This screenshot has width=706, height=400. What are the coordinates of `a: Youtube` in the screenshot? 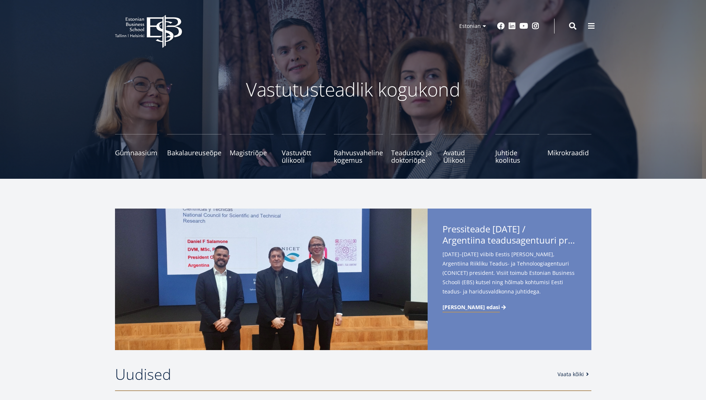 It's located at (524, 26).